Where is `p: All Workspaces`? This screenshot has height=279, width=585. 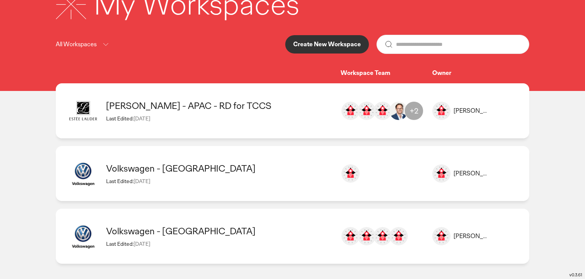 p: All Workspaces is located at coordinates (76, 44).